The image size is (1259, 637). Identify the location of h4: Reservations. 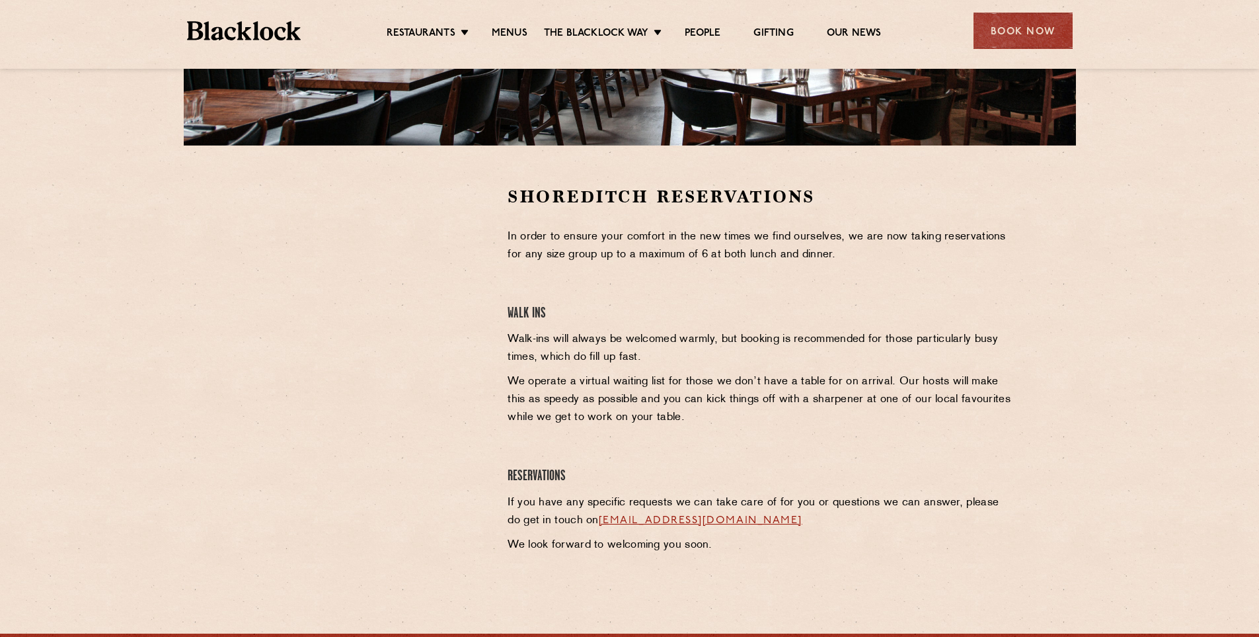
(761, 476).